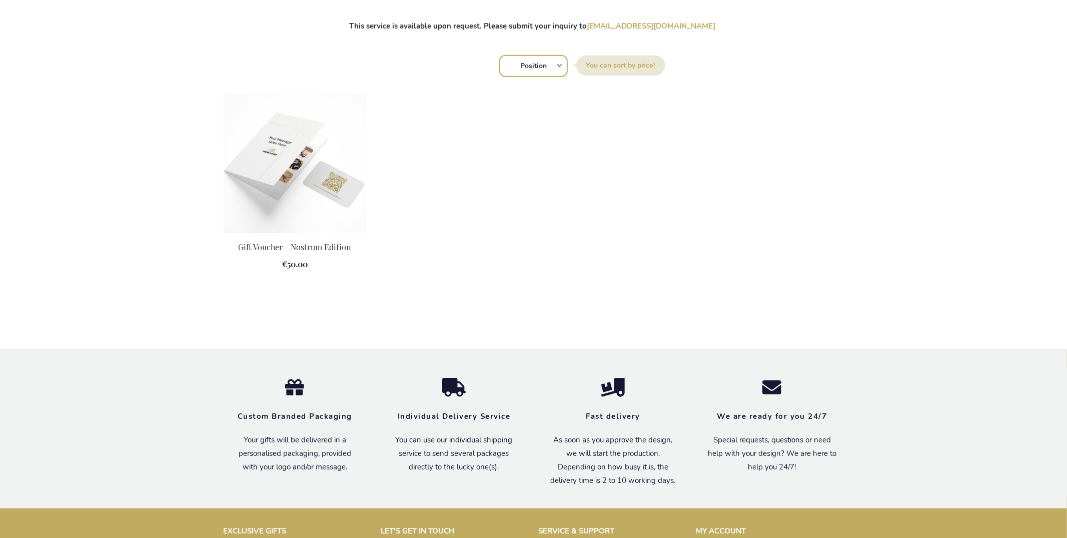 Image resolution: width=1067 pixels, height=538 pixels. What do you see at coordinates (454, 453) in the screenshot?
I see `p: You can use our individual shipping service to send several packages directly to the lucky one(s).` at bounding box center [454, 453].